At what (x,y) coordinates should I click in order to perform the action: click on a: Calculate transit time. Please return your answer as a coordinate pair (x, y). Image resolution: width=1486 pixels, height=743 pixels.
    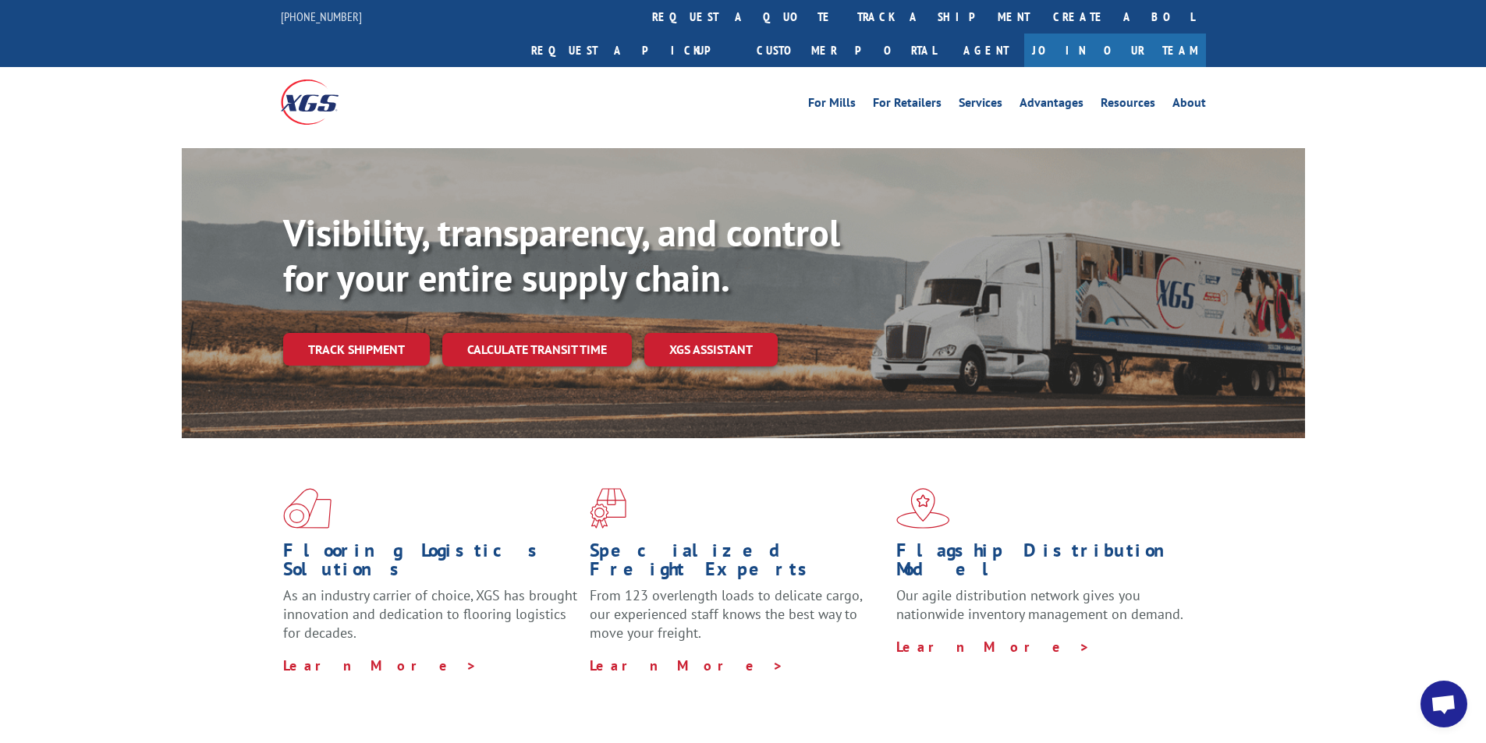
    Looking at the image, I should click on (537, 350).